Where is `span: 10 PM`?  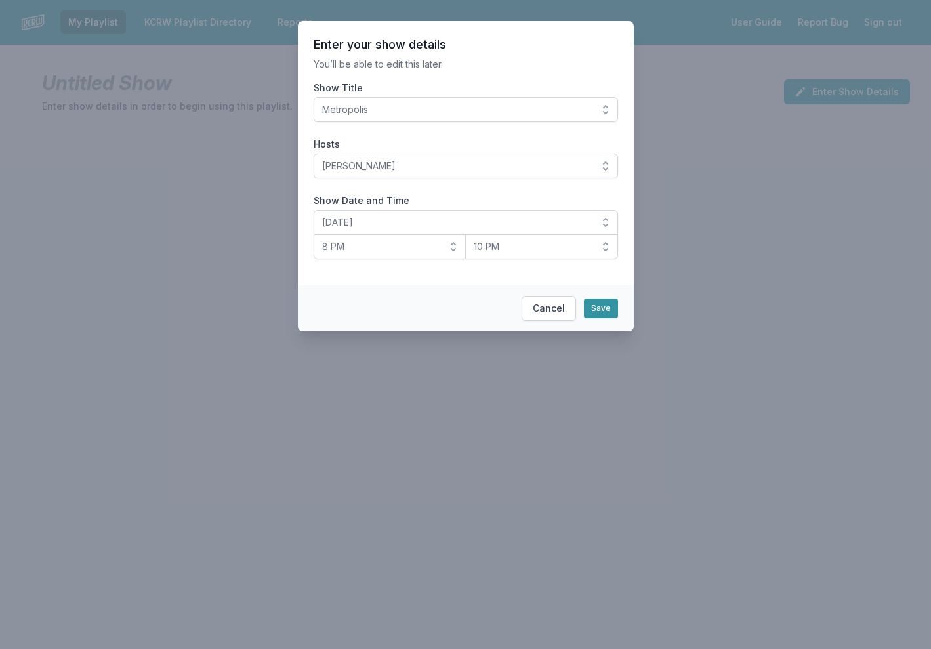
span: 10 PM is located at coordinates (532, 247).